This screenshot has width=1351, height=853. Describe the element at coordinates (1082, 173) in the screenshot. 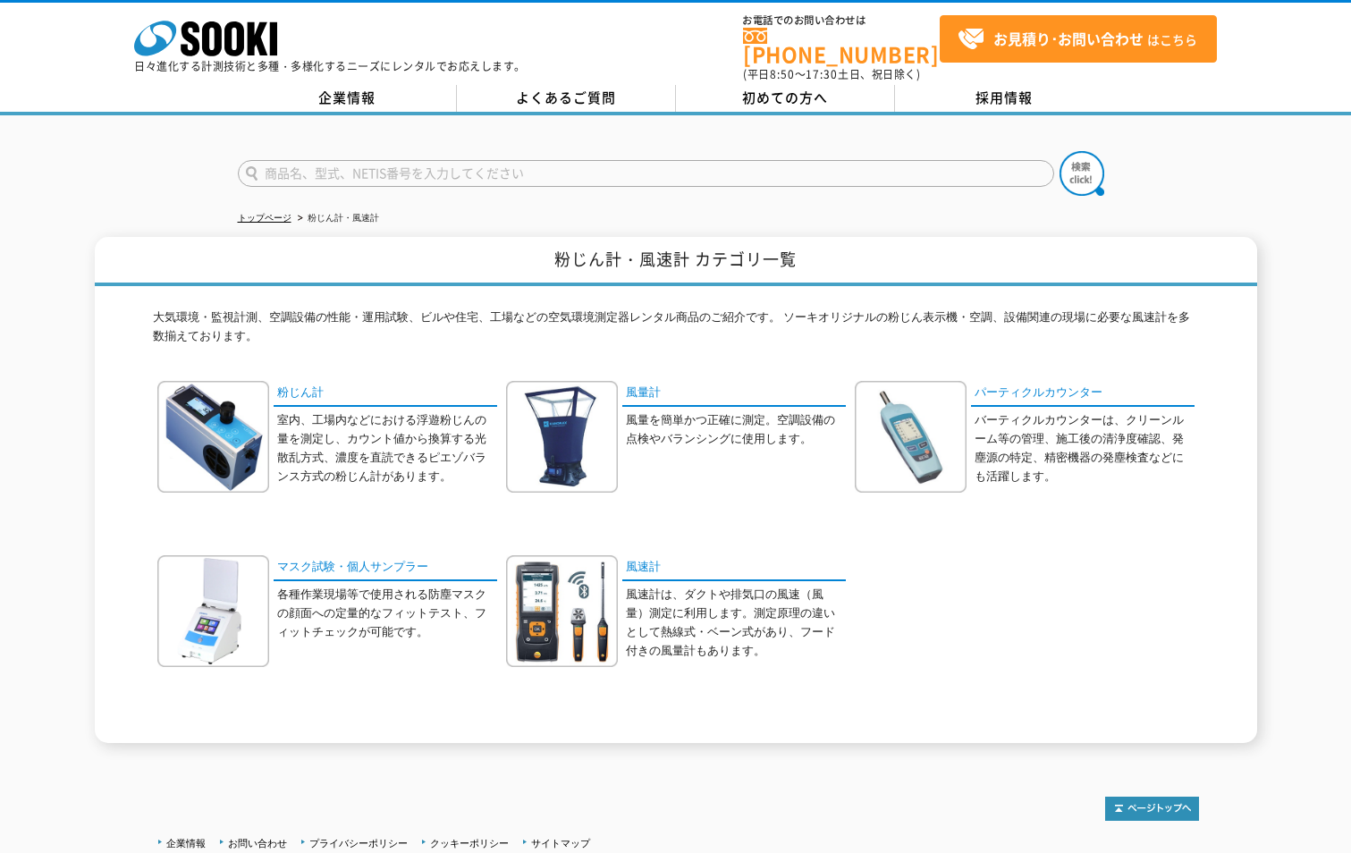

I see `img: btn_search.png` at that location.